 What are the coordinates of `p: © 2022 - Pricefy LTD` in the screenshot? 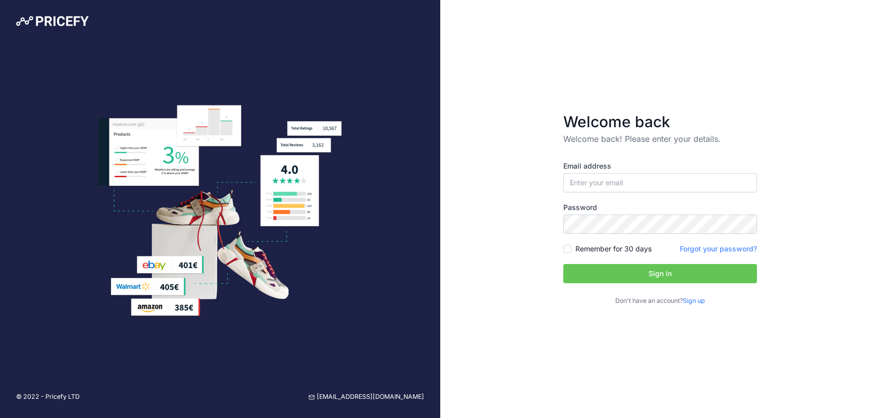 It's located at (48, 397).